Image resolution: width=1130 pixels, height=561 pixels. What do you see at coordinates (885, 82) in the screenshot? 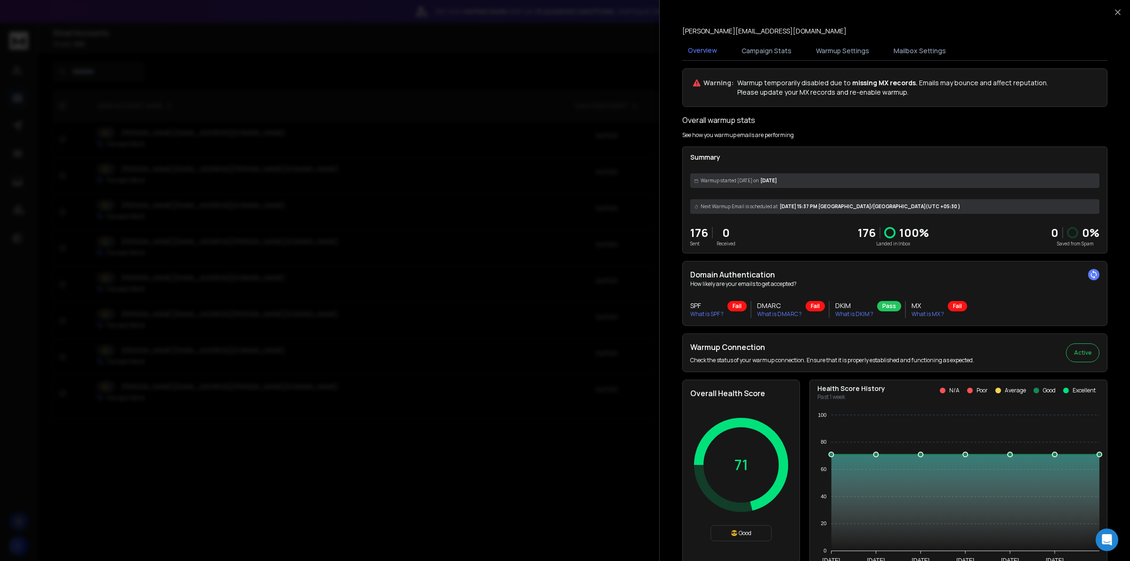
I see `span: missing MX records.` at bounding box center [885, 82].